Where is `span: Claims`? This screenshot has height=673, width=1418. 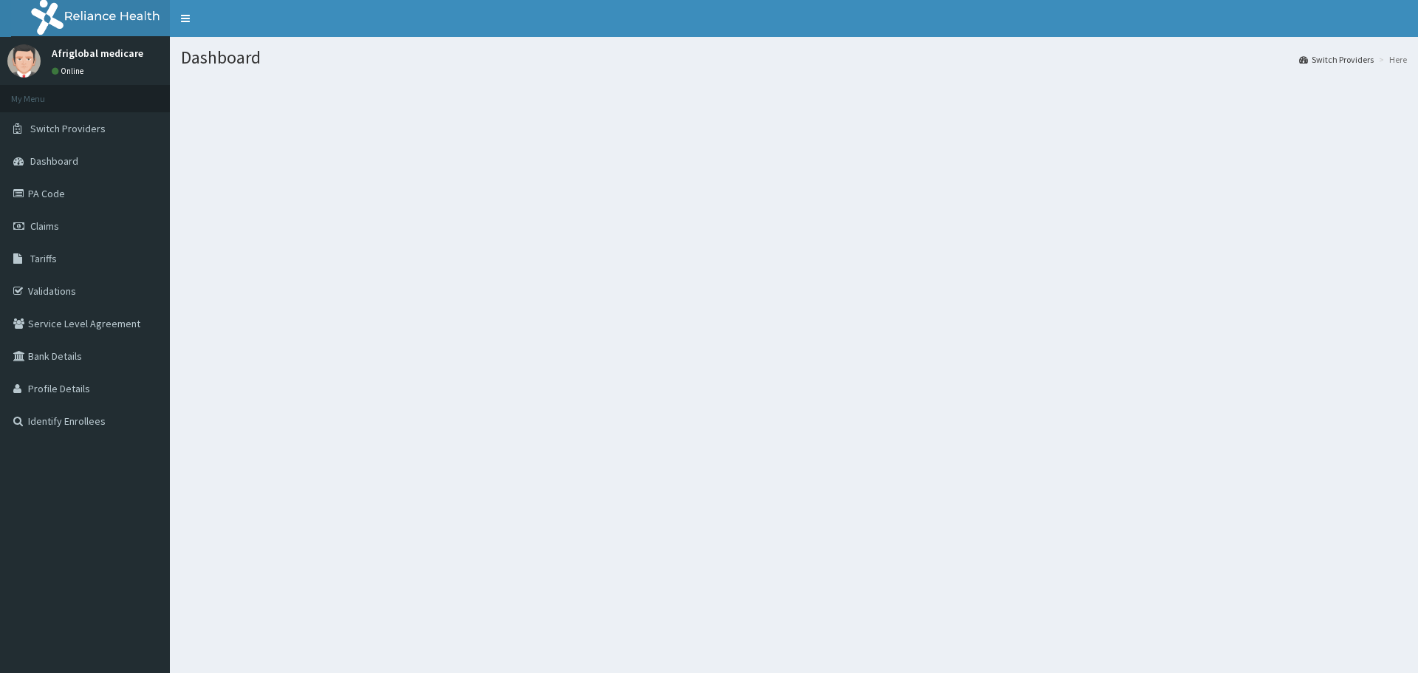 span: Claims is located at coordinates (44, 226).